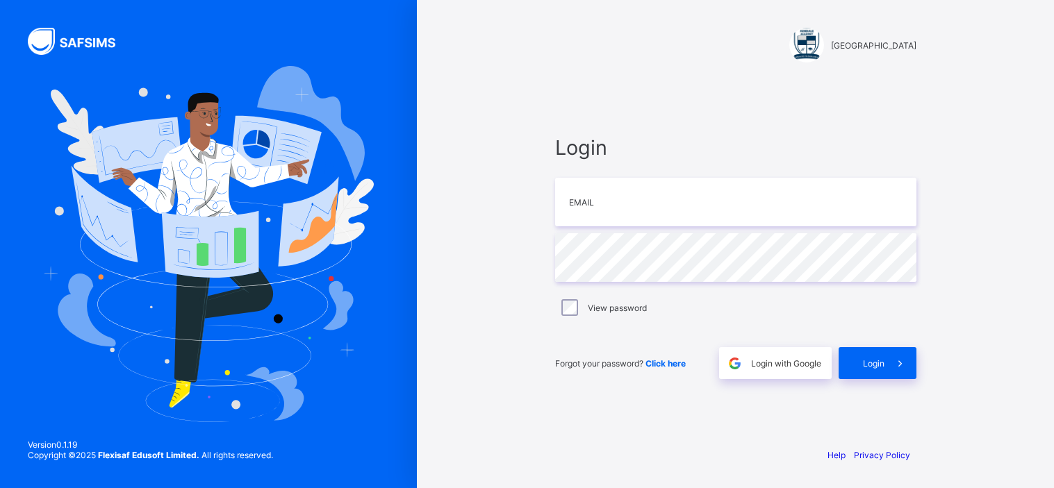  Describe the element at coordinates (150, 445) in the screenshot. I see `span: Version 0.1.19` at that location.